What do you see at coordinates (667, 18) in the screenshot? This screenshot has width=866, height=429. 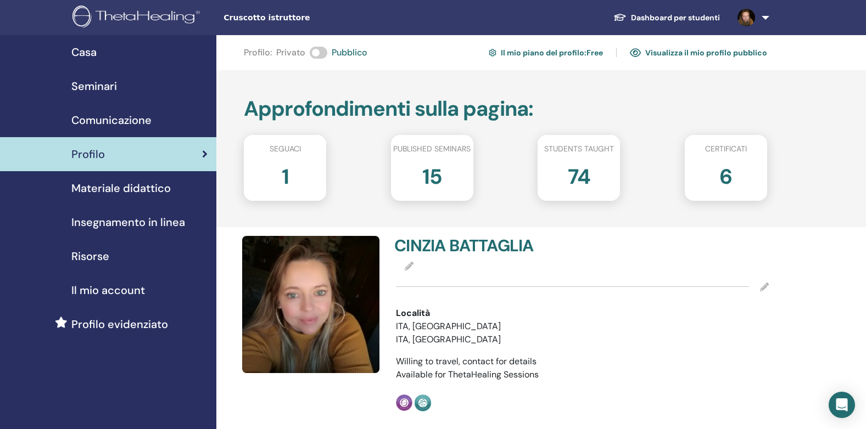 I see `a: Dashboard per studenti` at bounding box center [667, 18].